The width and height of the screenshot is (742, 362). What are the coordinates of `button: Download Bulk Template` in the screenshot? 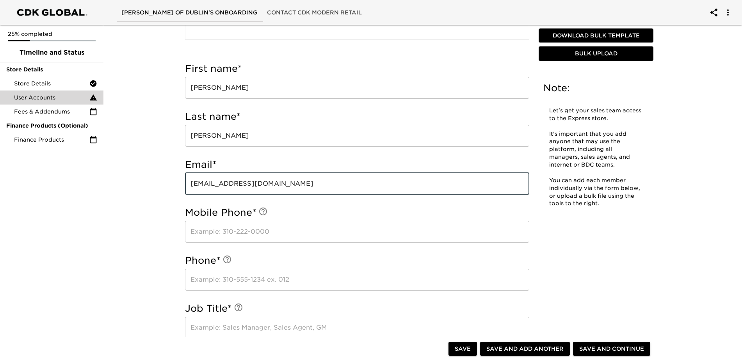 It's located at (596, 36).